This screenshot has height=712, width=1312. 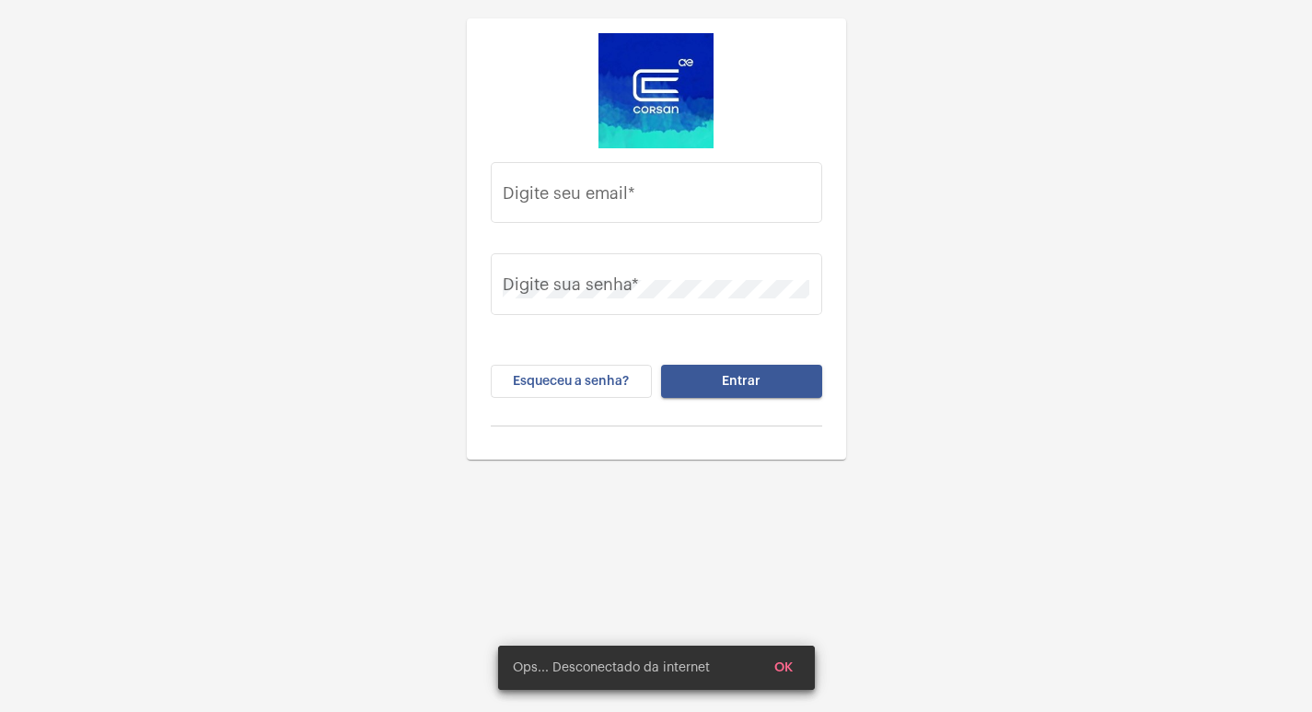 I want to click on span: Esqueceu a senha?, so click(x=571, y=381).